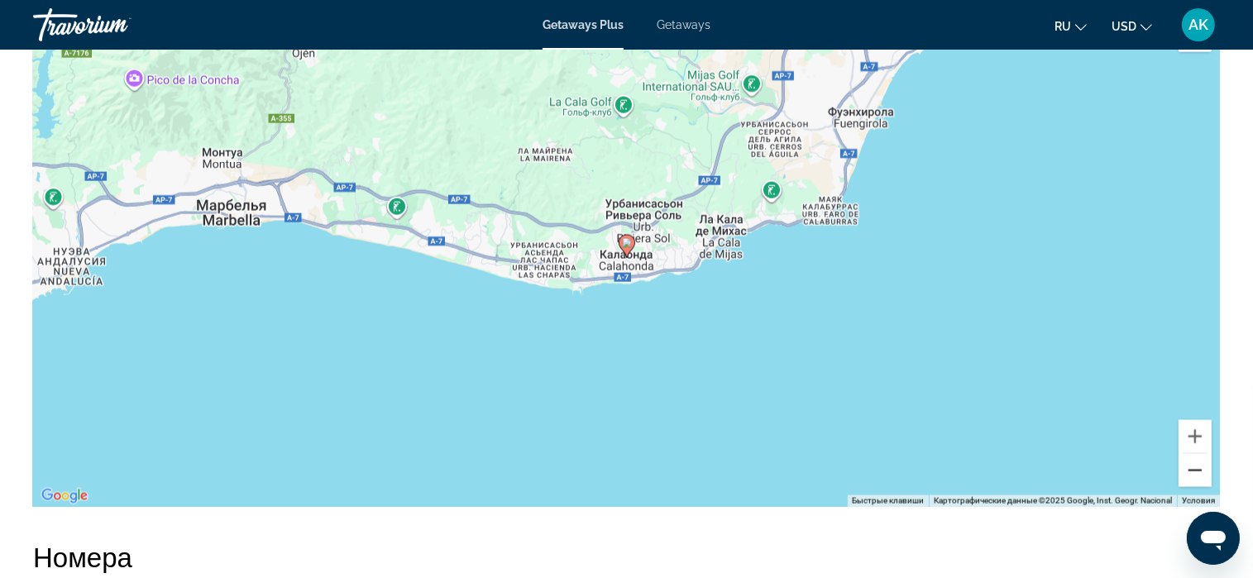  Describe the element at coordinates (1195, 437) in the screenshot. I see `button: Увеличить` at that location.